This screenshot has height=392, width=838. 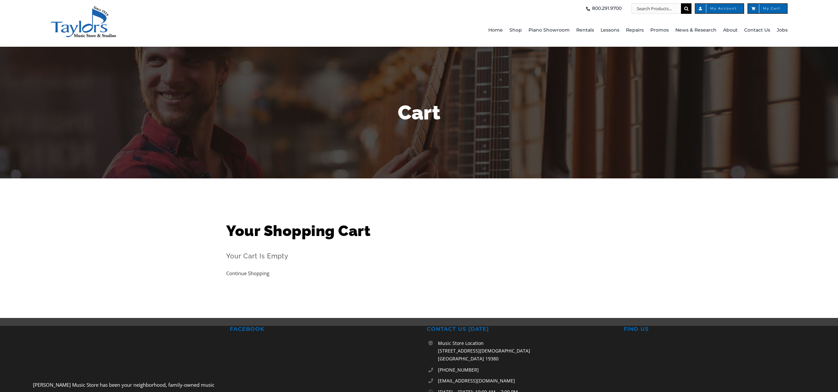 I want to click on h1: Your Shopping Cart, so click(x=419, y=231).